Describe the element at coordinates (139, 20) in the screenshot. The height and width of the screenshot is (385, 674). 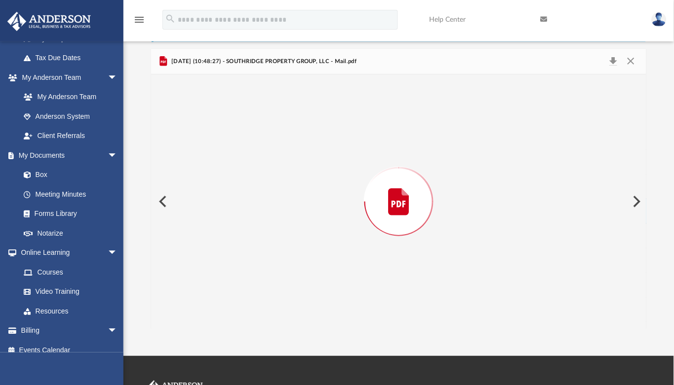
I see `i: menu` at that location.